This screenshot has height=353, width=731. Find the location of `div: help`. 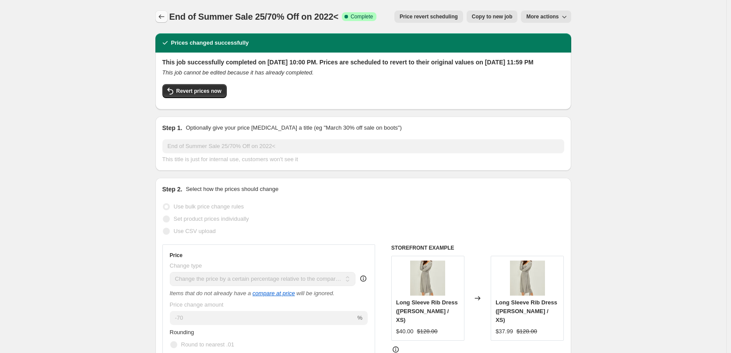

div: help is located at coordinates (363, 278).